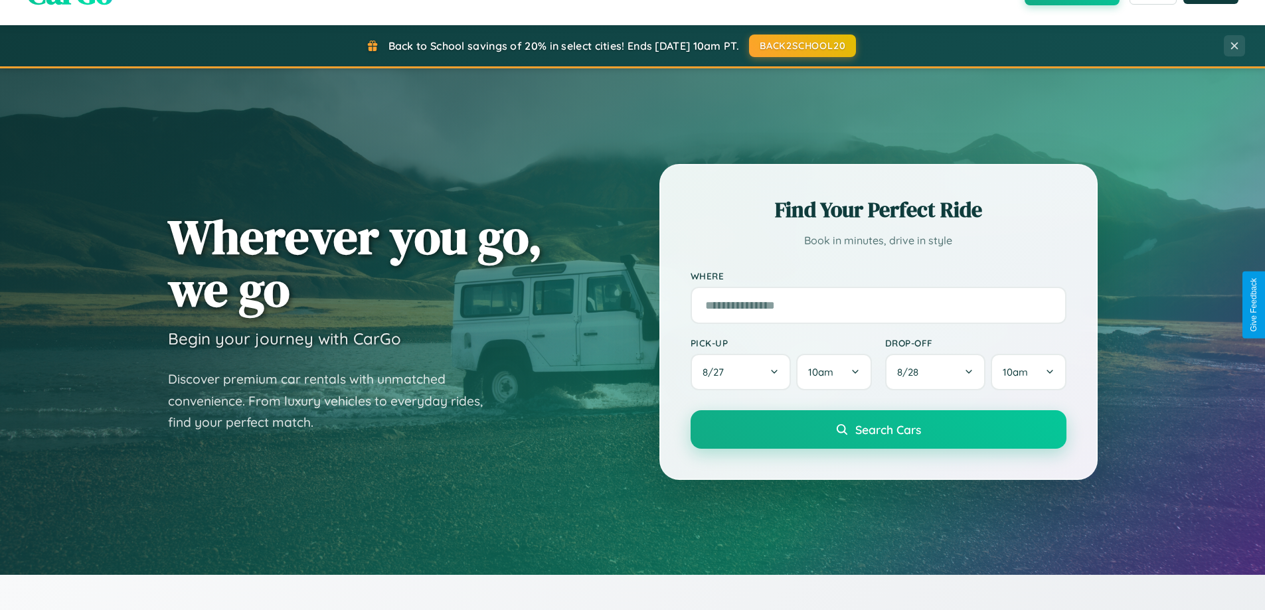 The height and width of the screenshot is (610, 1265). I want to click on button: 8/28, so click(936, 372).